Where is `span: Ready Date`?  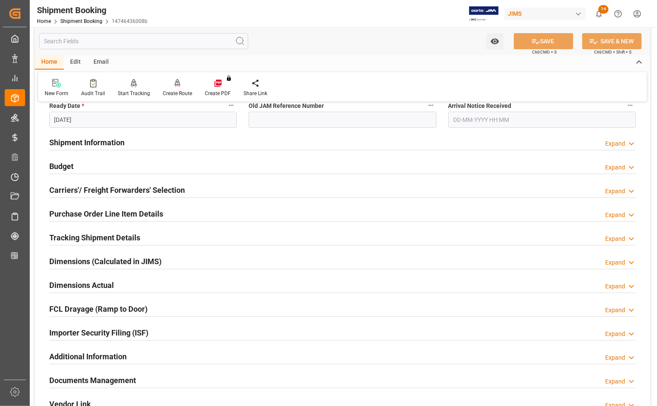
span: Ready Date is located at coordinates (67, 106).